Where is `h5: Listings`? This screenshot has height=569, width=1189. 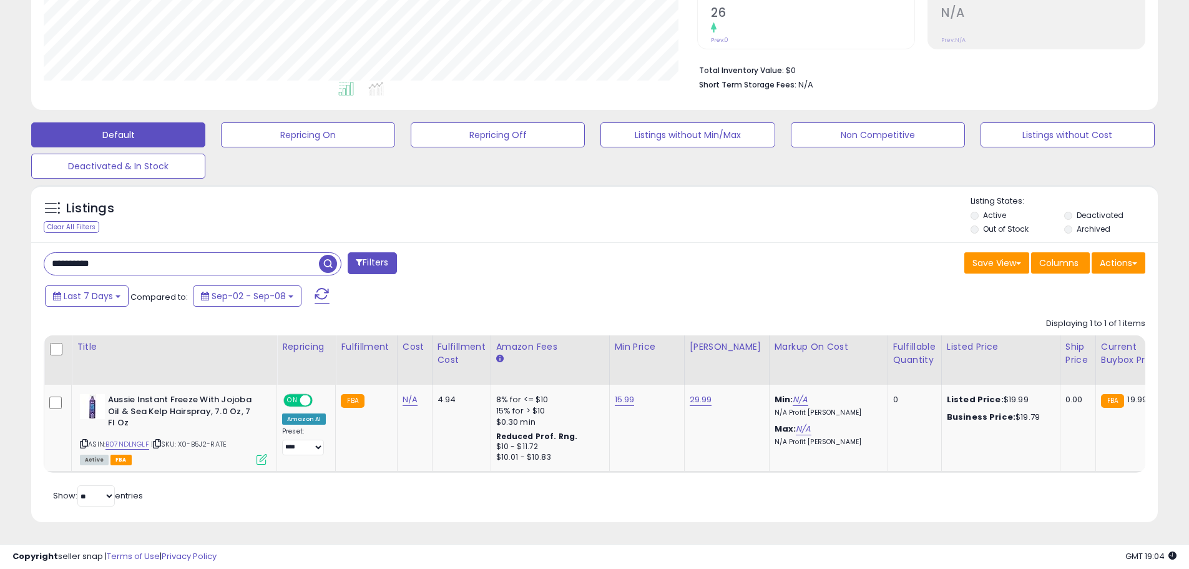 h5: Listings is located at coordinates (90, 208).